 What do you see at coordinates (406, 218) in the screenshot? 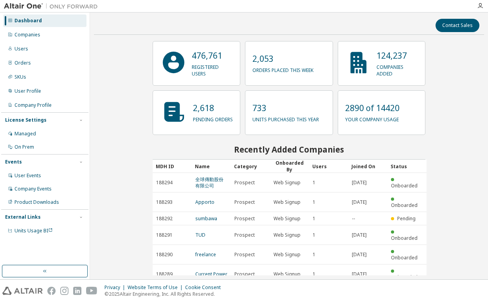
I see `span: Pending` at bounding box center [406, 218].